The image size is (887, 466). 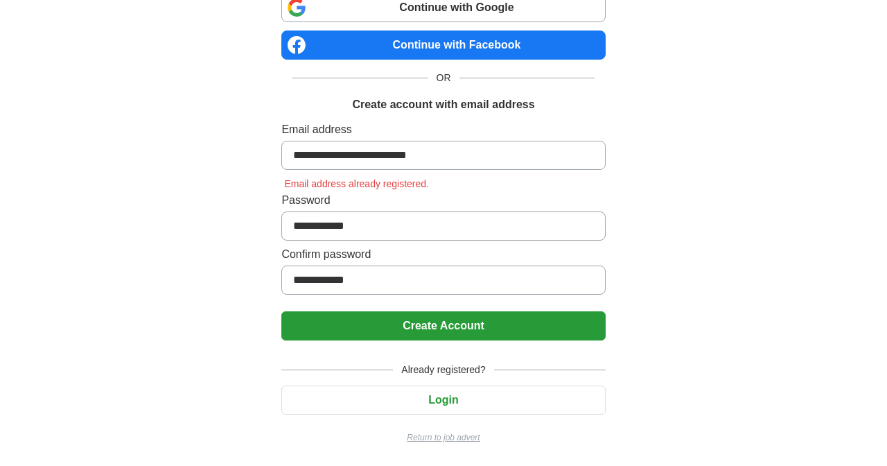 What do you see at coordinates (443, 437) in the screenshot?
I see `a: Return to job advert` at bounding box center [443, 437].